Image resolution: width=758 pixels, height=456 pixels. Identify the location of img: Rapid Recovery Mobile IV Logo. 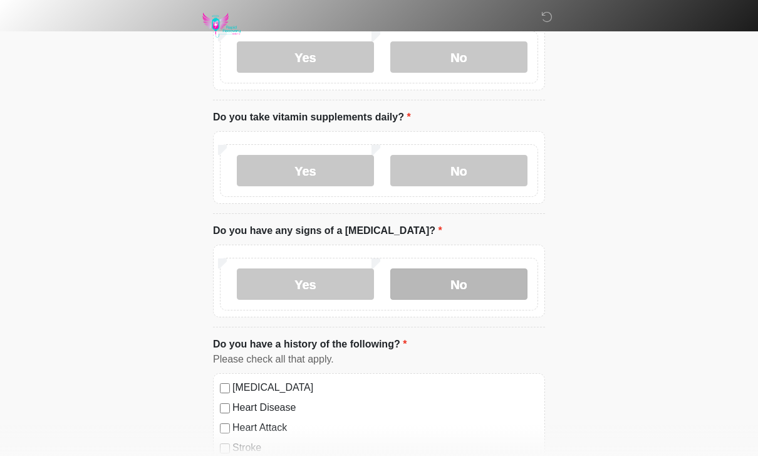
(222, 25).